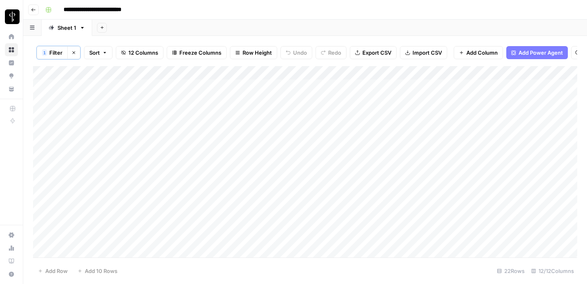 This screenshot has height=284, width=587. Describe the element at coordinates (11, 261) in the screenshot. I see `a: Learning Hub` at that location.